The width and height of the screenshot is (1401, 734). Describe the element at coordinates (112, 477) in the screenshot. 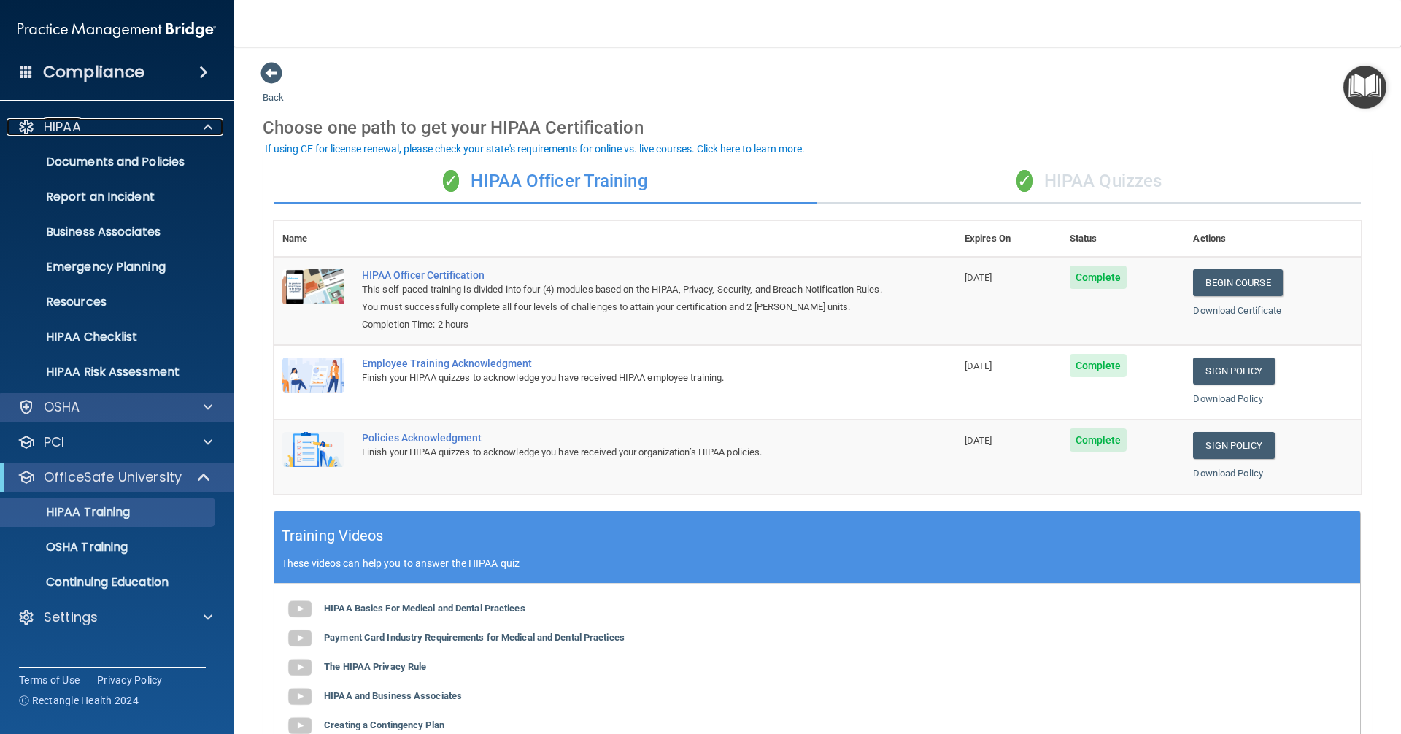

I see `p: OfficeSafe University` at that location.